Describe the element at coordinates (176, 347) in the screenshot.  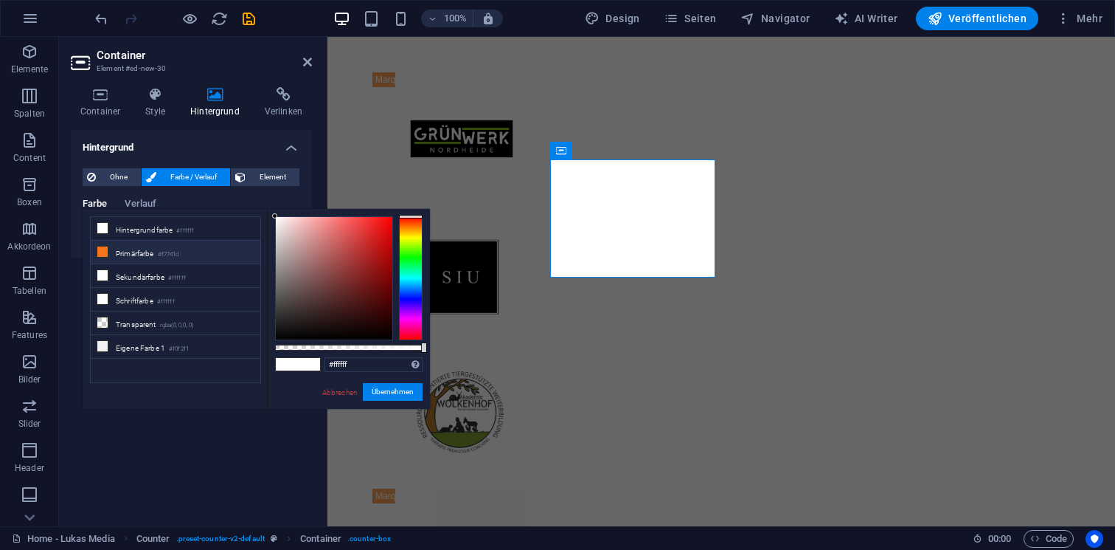
I see `li: Eigene Farbe 1` at that location.